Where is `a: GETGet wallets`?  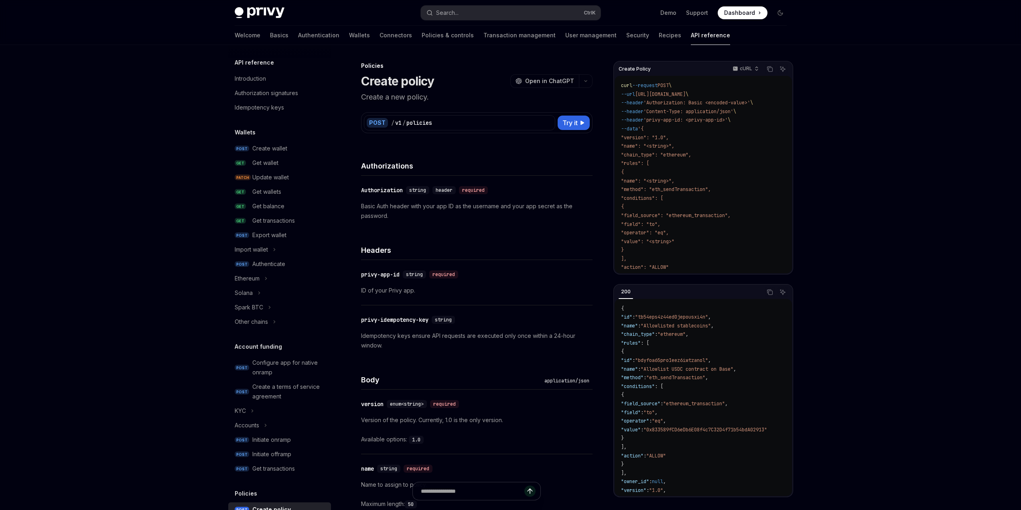 a: GETGet wallets is located at coordinates (280, 192).